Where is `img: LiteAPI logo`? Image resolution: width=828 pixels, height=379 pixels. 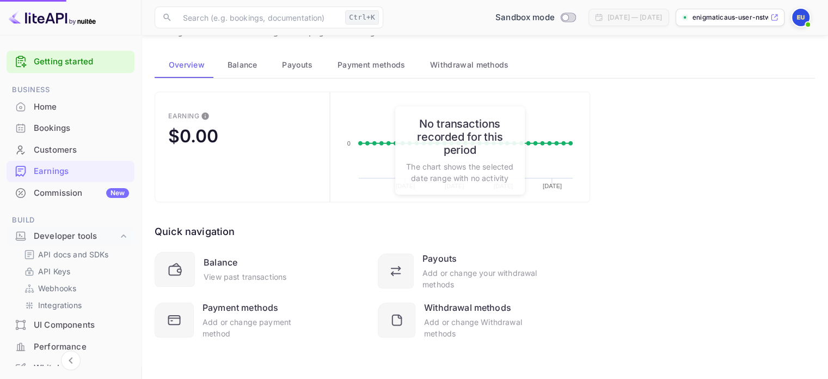 img: LiteAPI logo is located at coordinates (52, 17).